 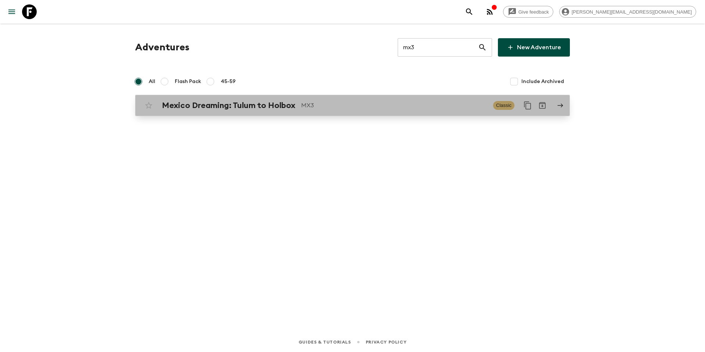 I want to click on a: Guides & Tutorials, so click(x=324, y=342).